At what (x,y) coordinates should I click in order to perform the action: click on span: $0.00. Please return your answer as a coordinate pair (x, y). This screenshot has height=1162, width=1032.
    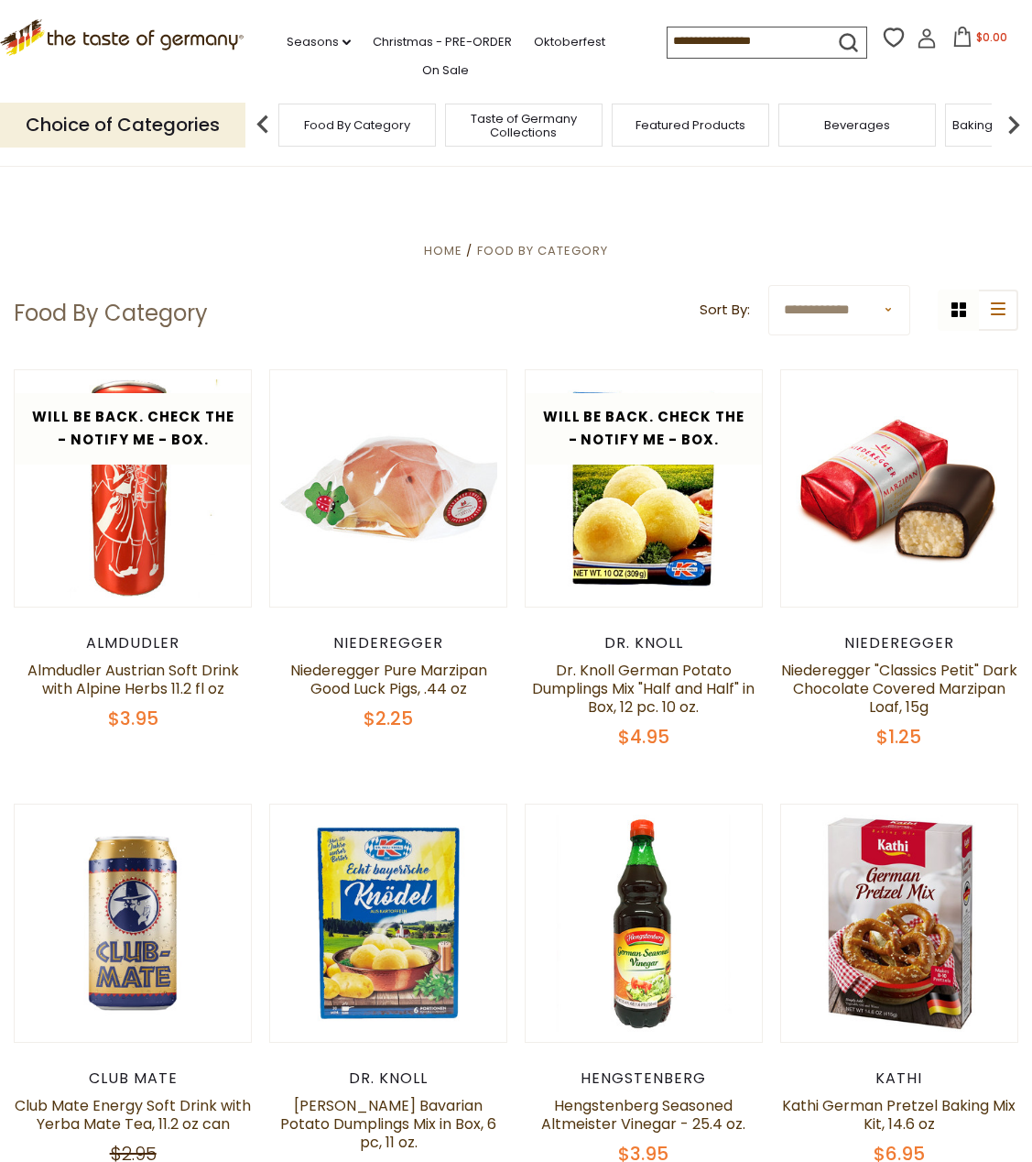
    Looking at the image, I should click on (992, 37).